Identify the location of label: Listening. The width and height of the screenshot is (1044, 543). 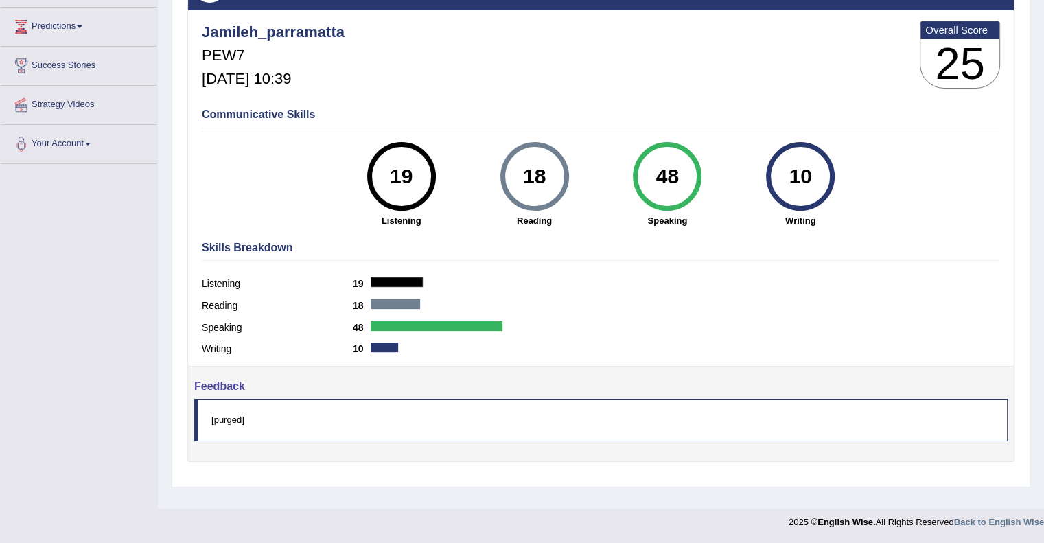
(277, 284).